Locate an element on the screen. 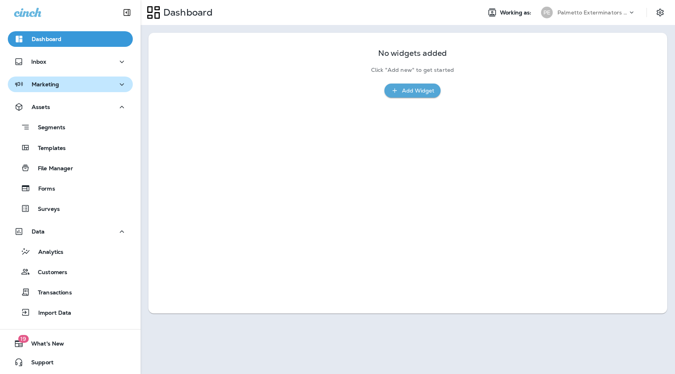 The height and width of the screenshot is (374, 675). button: Marketing is located at coordinates (70, 84).